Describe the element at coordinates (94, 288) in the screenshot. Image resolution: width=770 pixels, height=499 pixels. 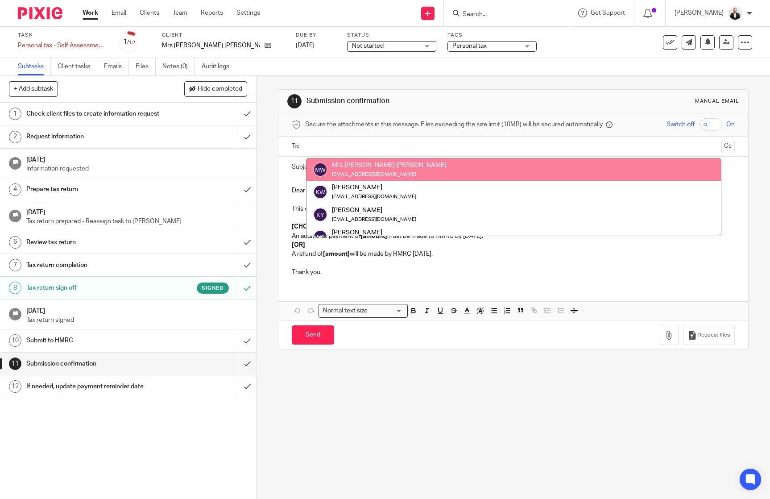
I see `h1: Tax return sign off` at that location.